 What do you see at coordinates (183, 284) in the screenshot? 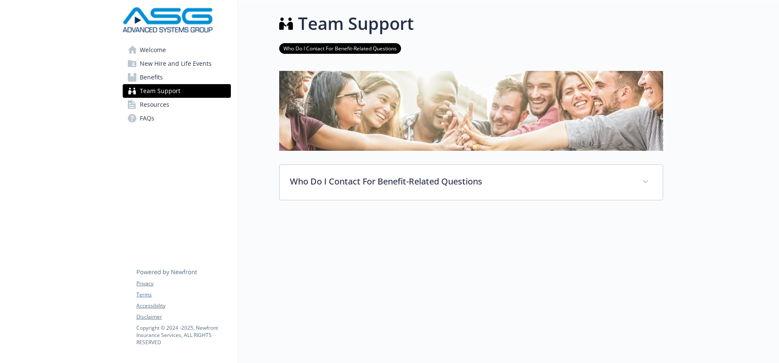
I see `a: Privacy` at bounding box center [183, 284].